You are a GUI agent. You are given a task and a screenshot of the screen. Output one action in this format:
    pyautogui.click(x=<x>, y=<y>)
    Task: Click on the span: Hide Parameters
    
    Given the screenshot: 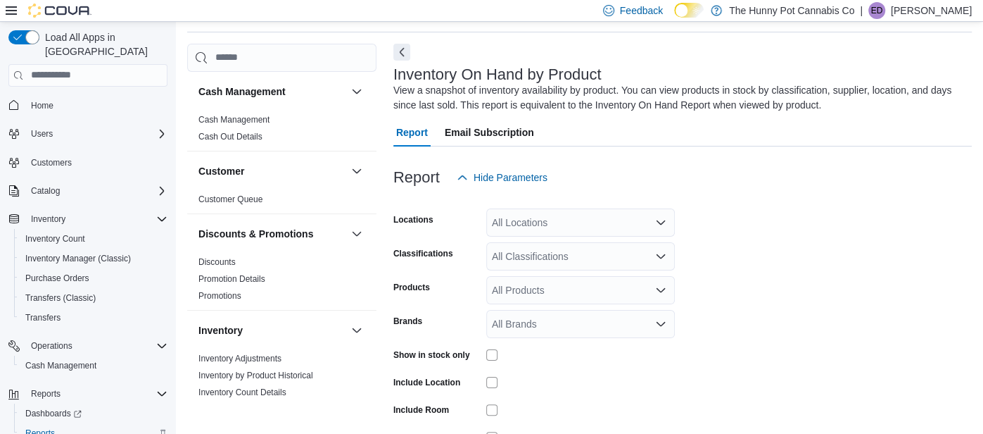 What is the action you would take?
    pyautogui.click(x=510, y=177)
    